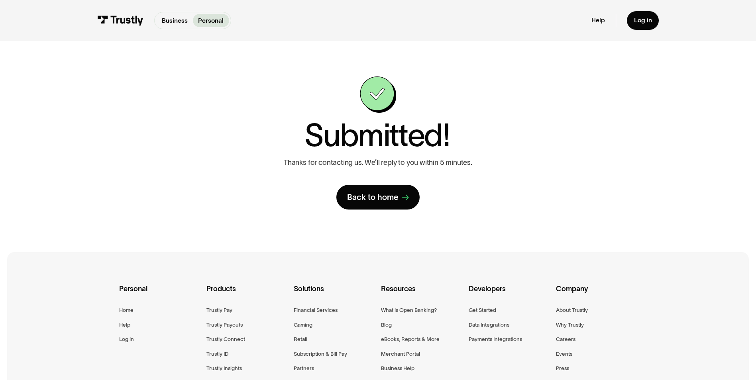 The width and height of the screenshot is (756, 380). I want to click on p: Thanks for contacting us. We’ll reply to you within 5 minutes., so click(378, 162).